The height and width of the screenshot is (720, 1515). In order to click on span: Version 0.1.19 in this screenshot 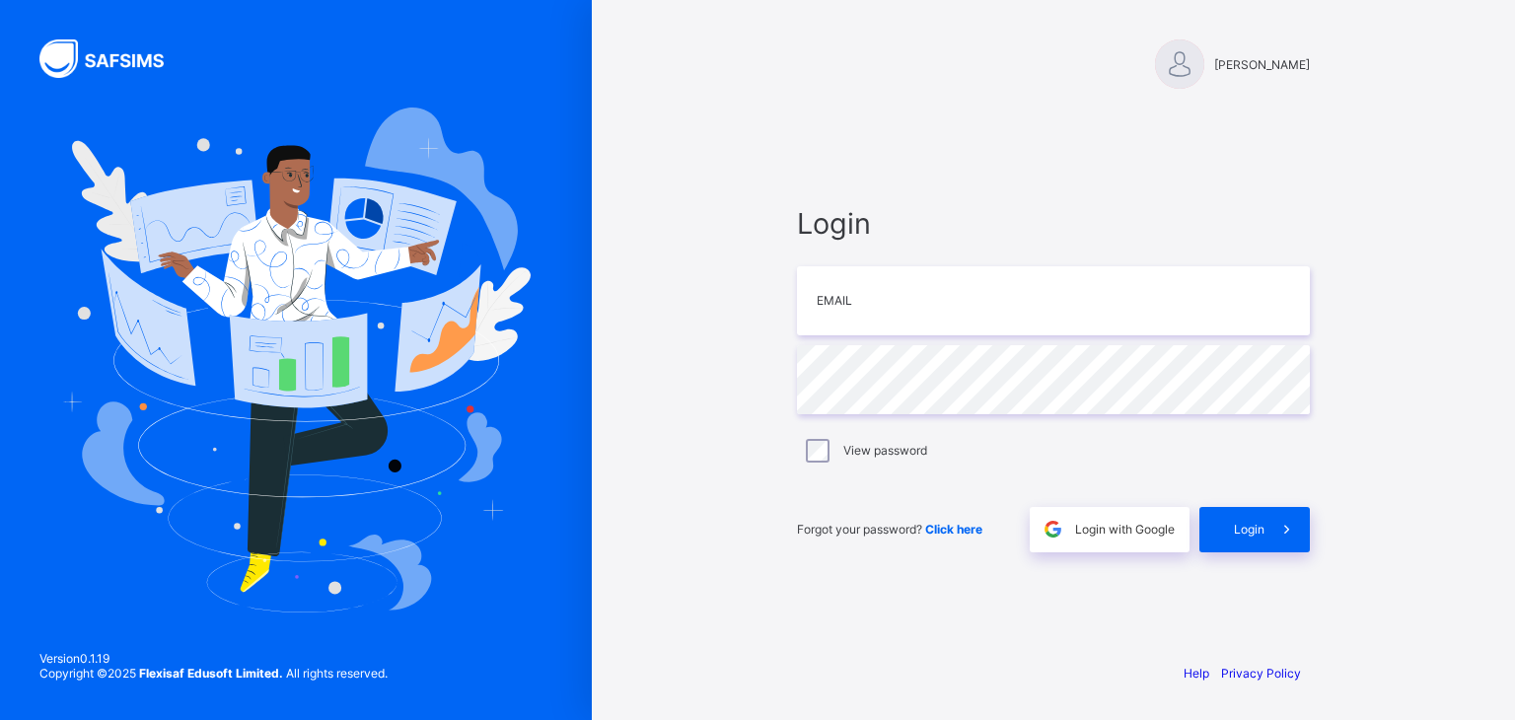, I will do `click(213, 658)`.